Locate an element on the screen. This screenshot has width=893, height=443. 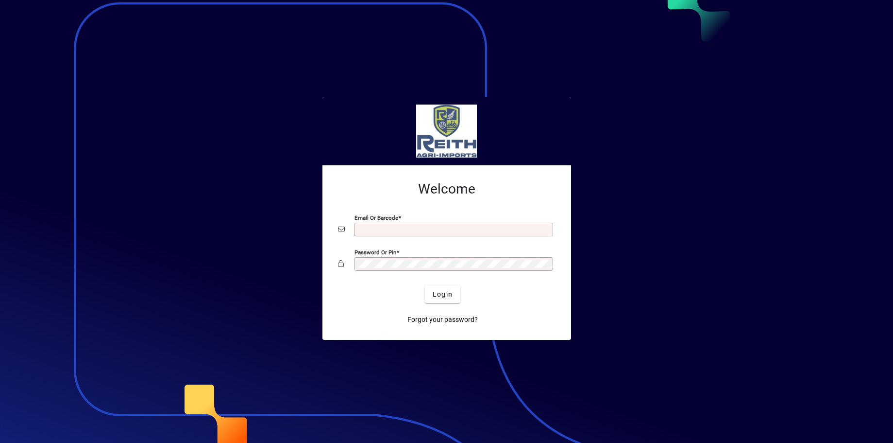
span: Forgot your password? is located at coordinates (443, 319).